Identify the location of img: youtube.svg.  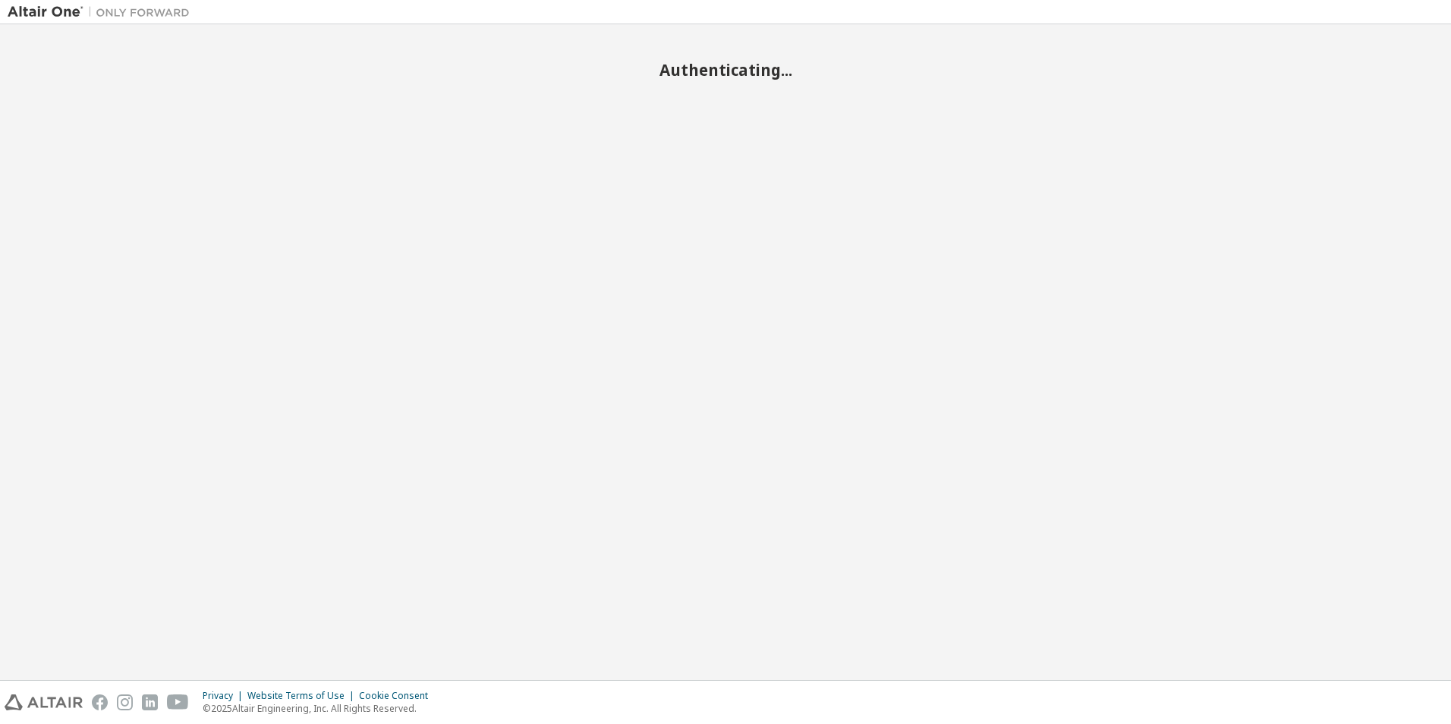
(178, 702).